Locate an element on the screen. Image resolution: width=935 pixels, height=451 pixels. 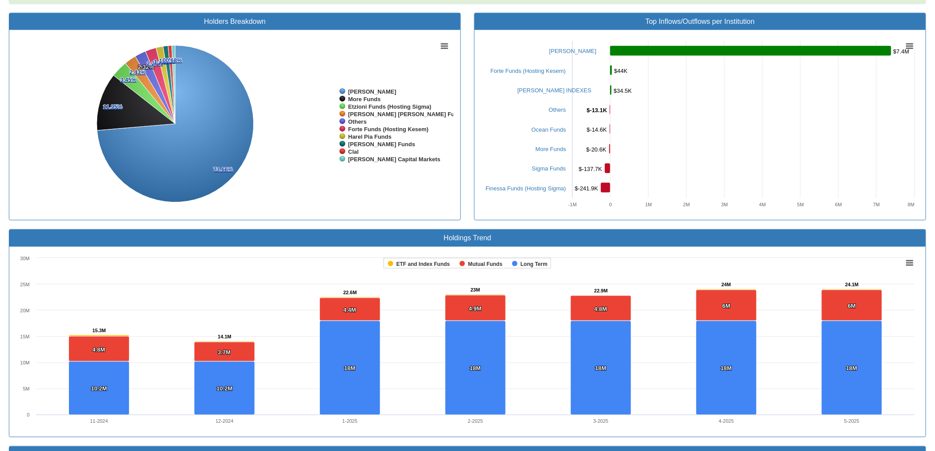
tspan: $-137.7K is located at coordinates (590, 169).